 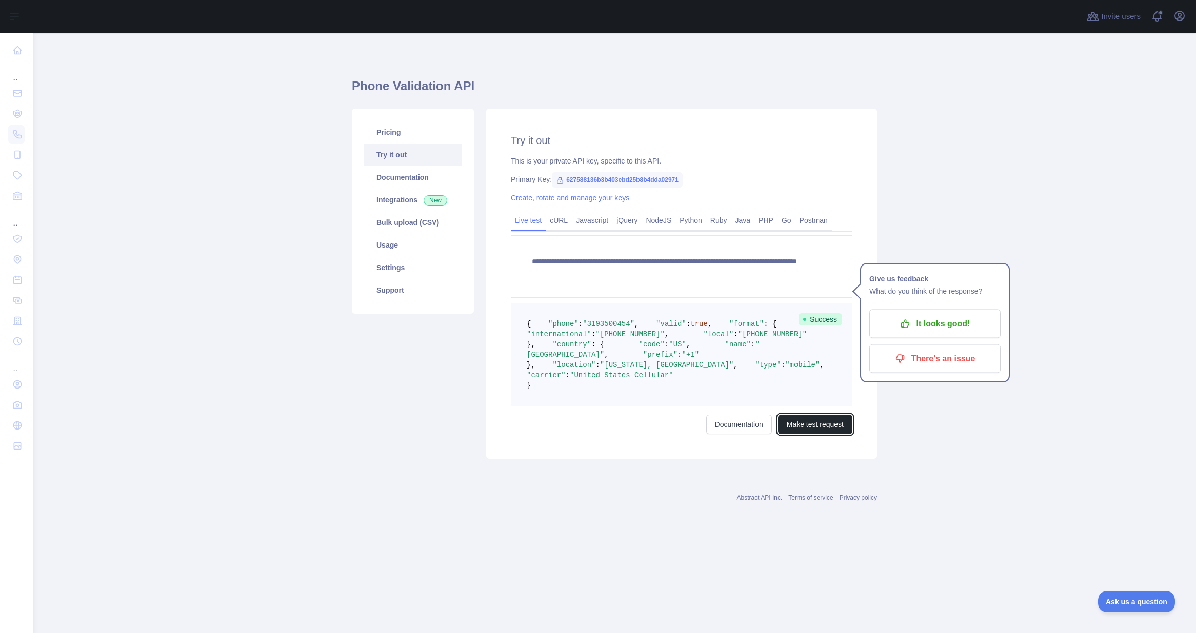 What do you see at coordinates (413, 132) in the screenshot?
I see `a: Pricing` at bounding box center [413, 132].